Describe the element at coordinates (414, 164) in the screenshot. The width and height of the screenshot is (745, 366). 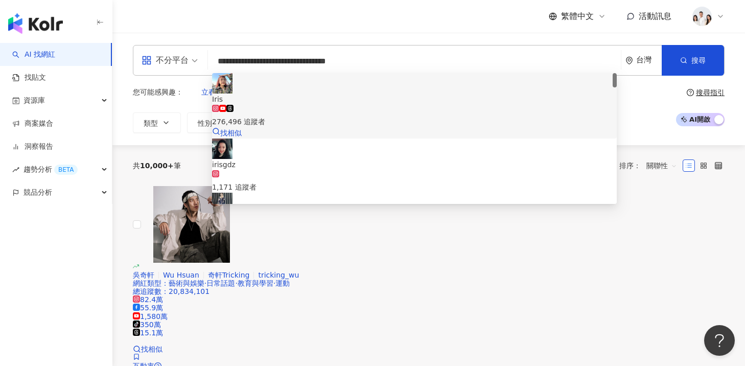
I see `div: irisgdz` at that location.